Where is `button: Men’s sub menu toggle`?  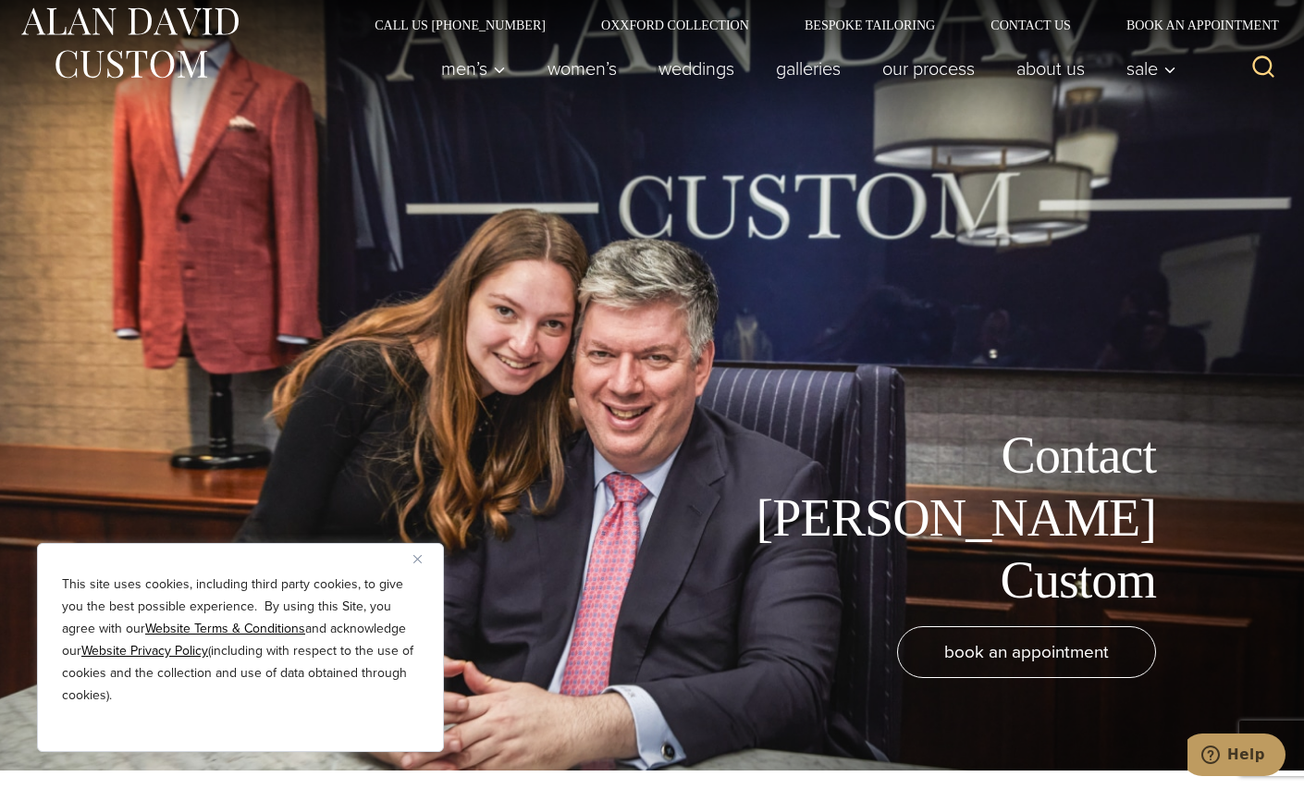 button: Men’s sub menu toggle is located at coordinates (473, 68).